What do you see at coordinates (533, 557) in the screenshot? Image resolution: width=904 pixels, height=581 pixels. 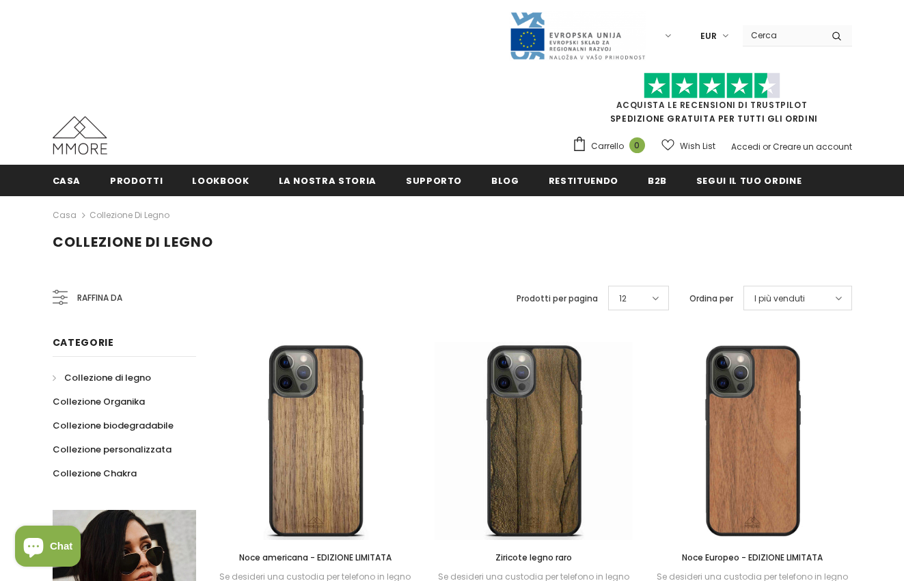 I see `a: Ziricote legno raro` at bounding box center [533, 557].